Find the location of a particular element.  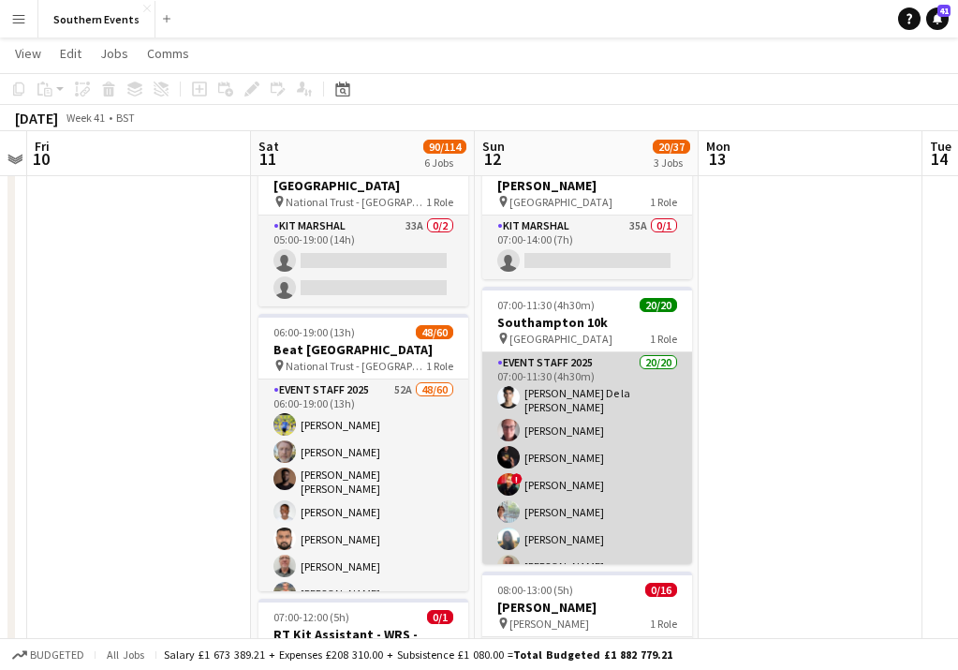

span: 10 is located at coordinates (40, 158).